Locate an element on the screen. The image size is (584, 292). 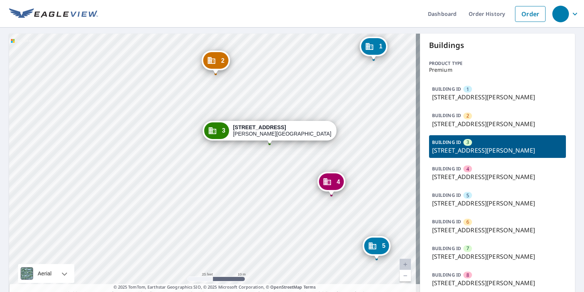
div: Dropped pin, building 2, Commercial property, 2222 Sycamore Ln Davis, CA 95616 is located at coordinates (216, 62).